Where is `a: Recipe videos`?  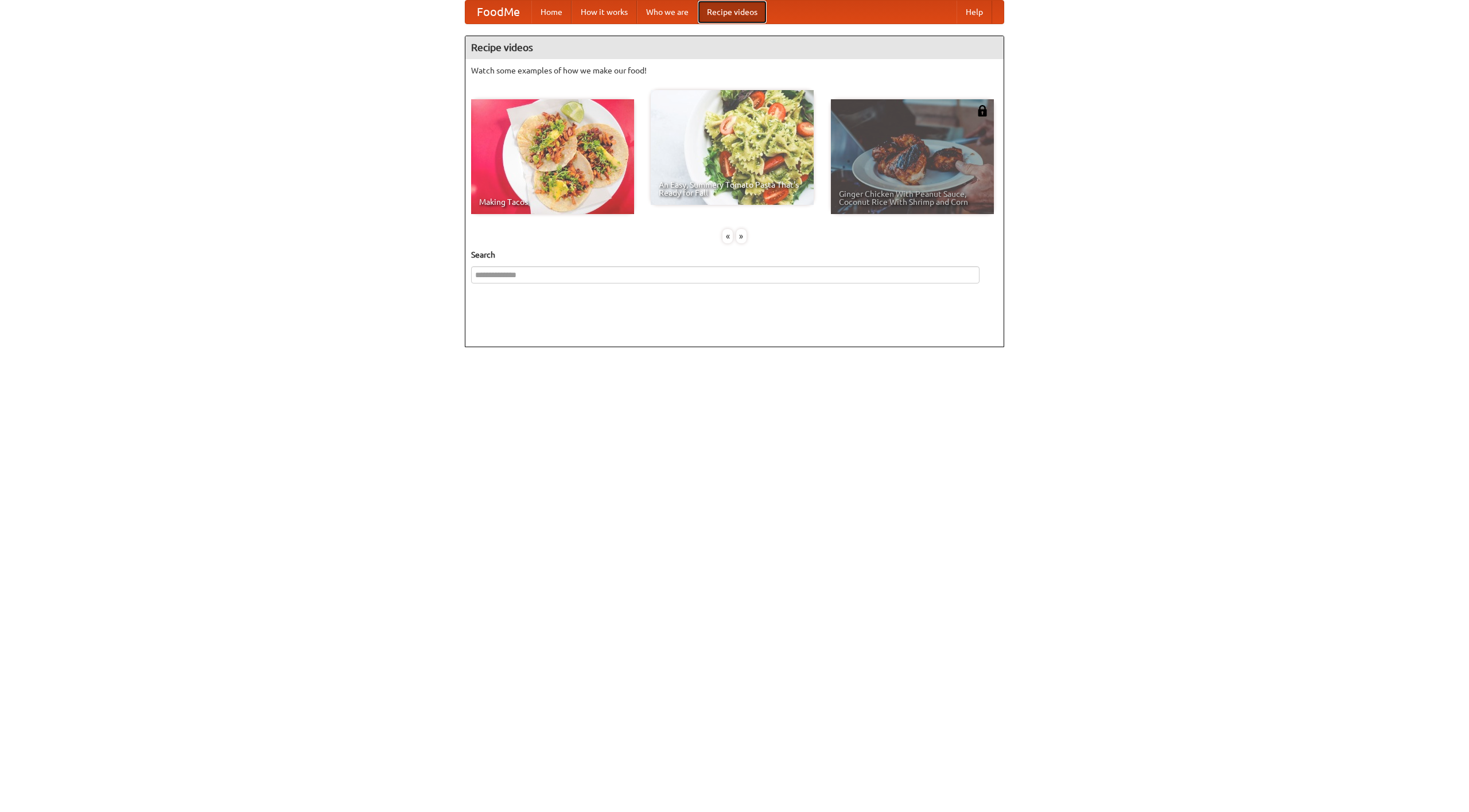 a: Recipe videos is located at coordinates (733, 12).